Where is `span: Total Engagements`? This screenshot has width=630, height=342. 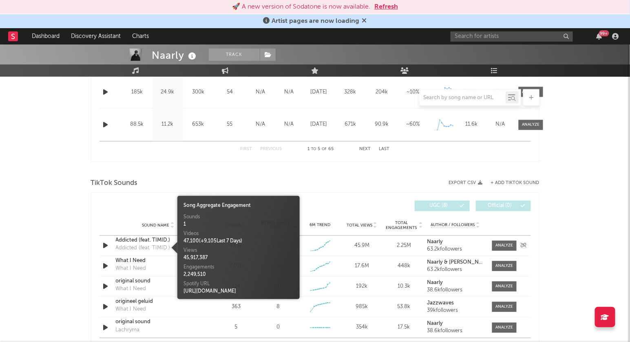 span: Total Engagements is located at coordinates (401, 226).